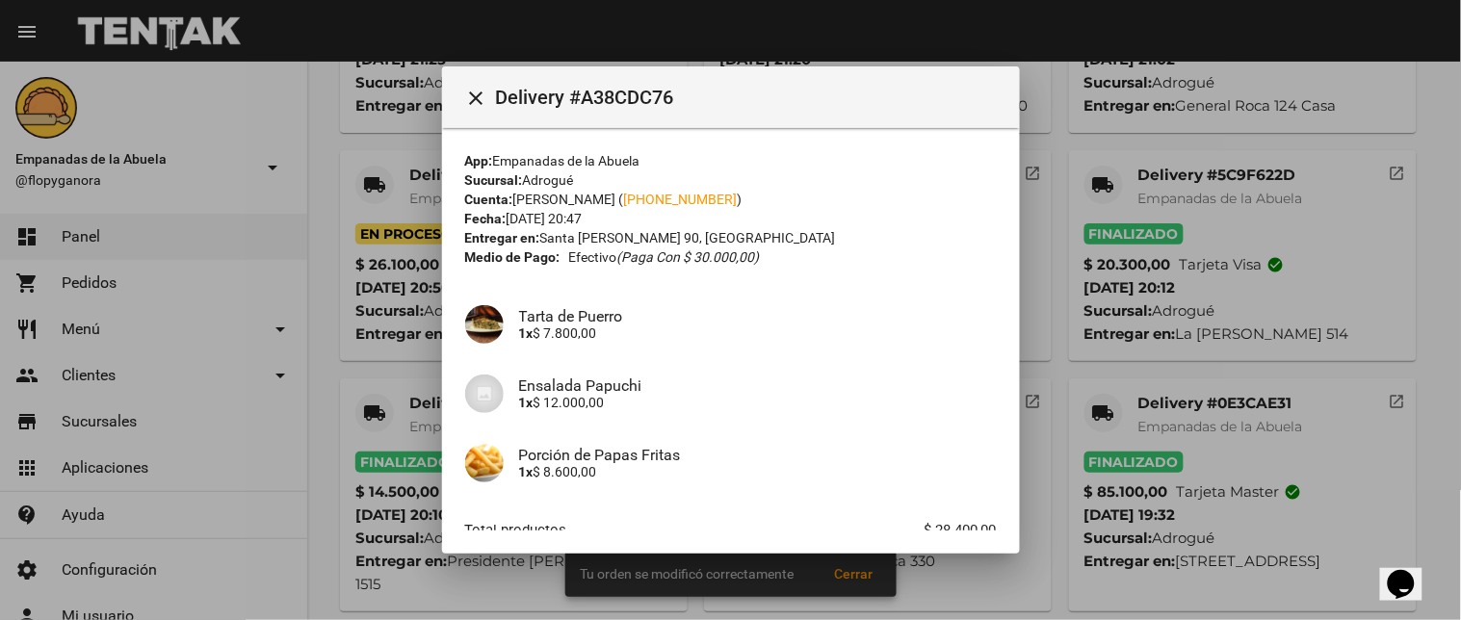 Image resolution: width=1461 pixels, height=620 pixels. What do you see at coordinates (485, 394) in the screenshot?
I see `img: 07c47add-75b0-4ce5-9aba-194f44787723.jpg` at bounding box center [485, 394].